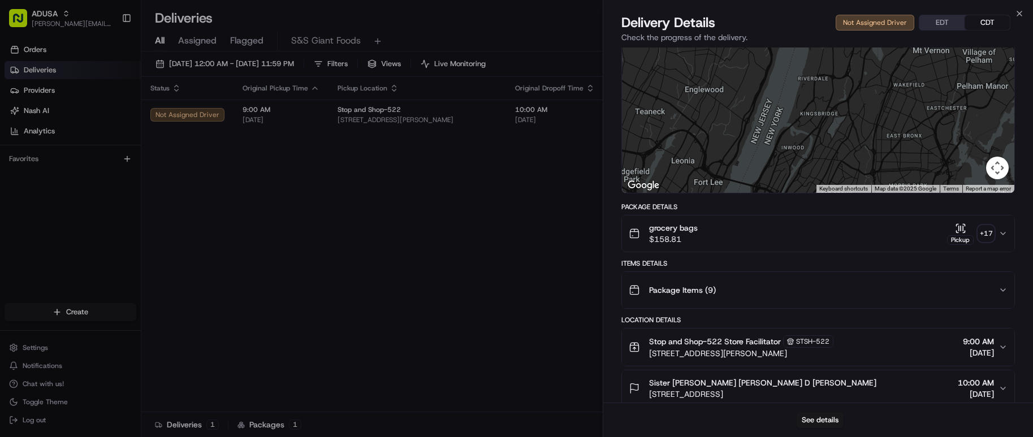 The width and height of the screenshot is (1033, 437). Describe the element at coordinates (644, 186) in the screenshot. I see `a: Open this area in Google Maps (opens a new window)` at that location.